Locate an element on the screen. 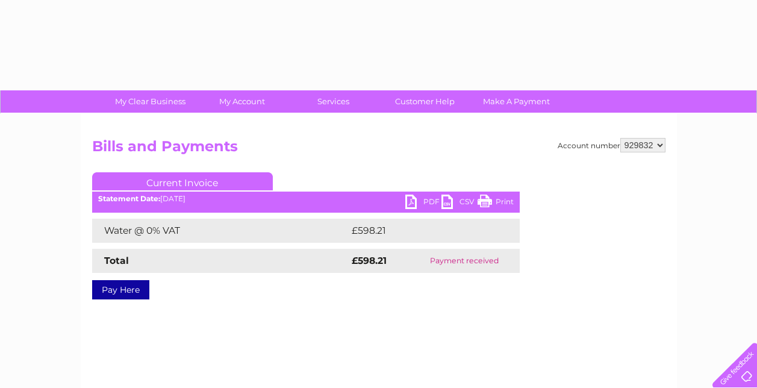 The width and height of the screenshot is (757, 388). strong: Total is located at coordinates (116, 260).